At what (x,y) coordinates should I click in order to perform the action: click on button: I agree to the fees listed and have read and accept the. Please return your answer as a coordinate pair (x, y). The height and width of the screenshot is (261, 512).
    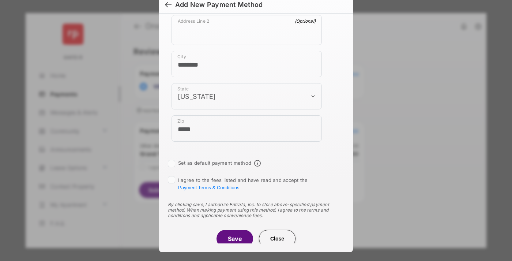
    Looking at the image, I should click on (208, 187).